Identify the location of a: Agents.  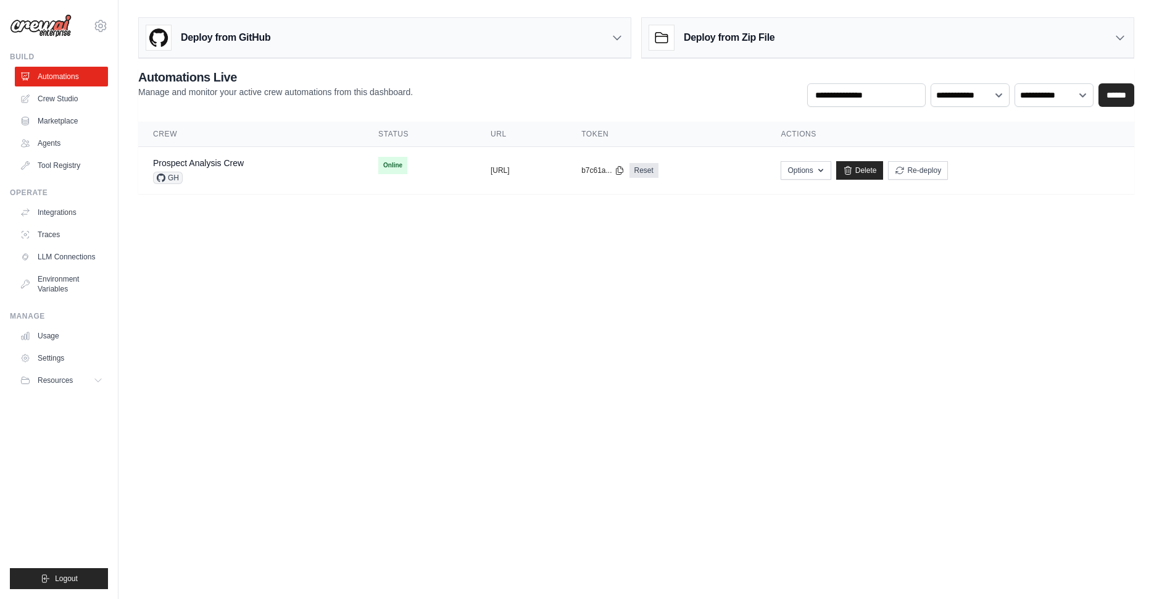
(61, 143).